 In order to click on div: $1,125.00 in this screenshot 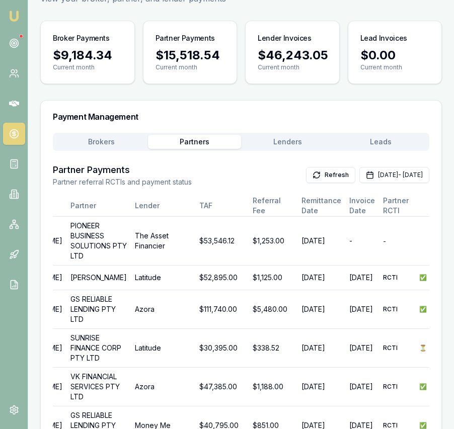, I will do `click(273, 278)`.